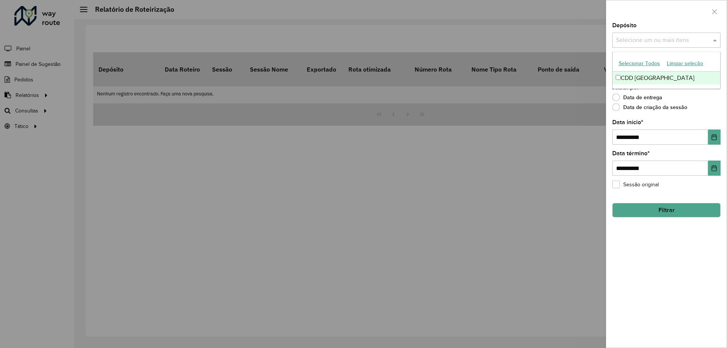  Describe the element at coordinates (636, 184) in the screenshot. I see `label: Sessão original` at that location.